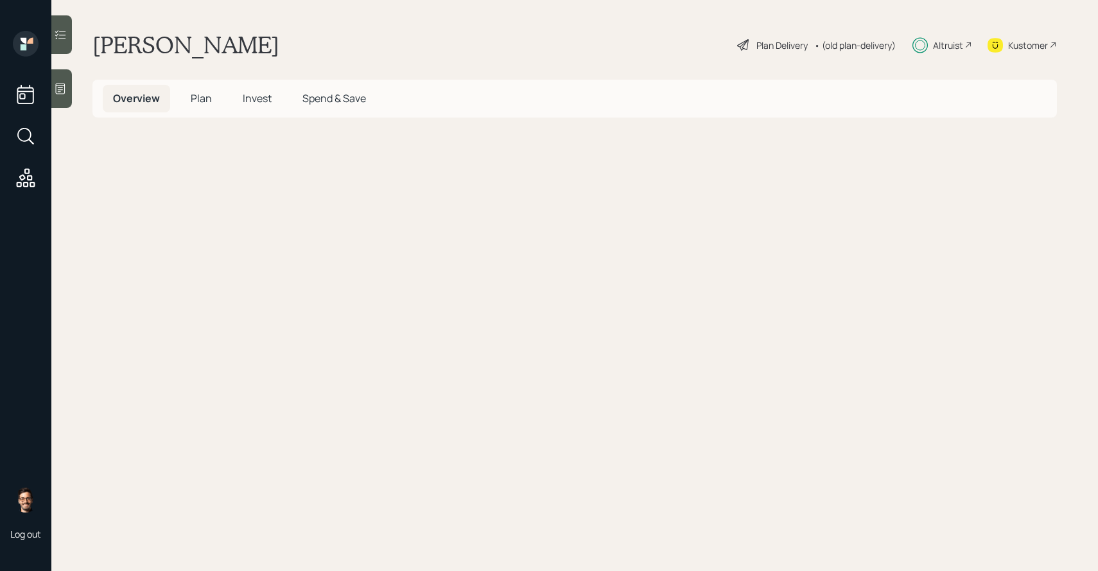 The height and width of the screenshot is (571, 1098). What do you see at coordinates (1028, 45) in the screenshot?
I see `div: Kustomer` at bounding box center [1028, 45].